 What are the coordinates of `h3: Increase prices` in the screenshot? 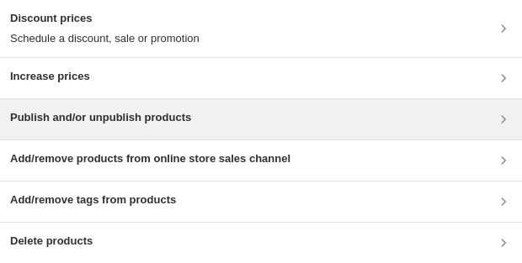 It's located at (50, 77).